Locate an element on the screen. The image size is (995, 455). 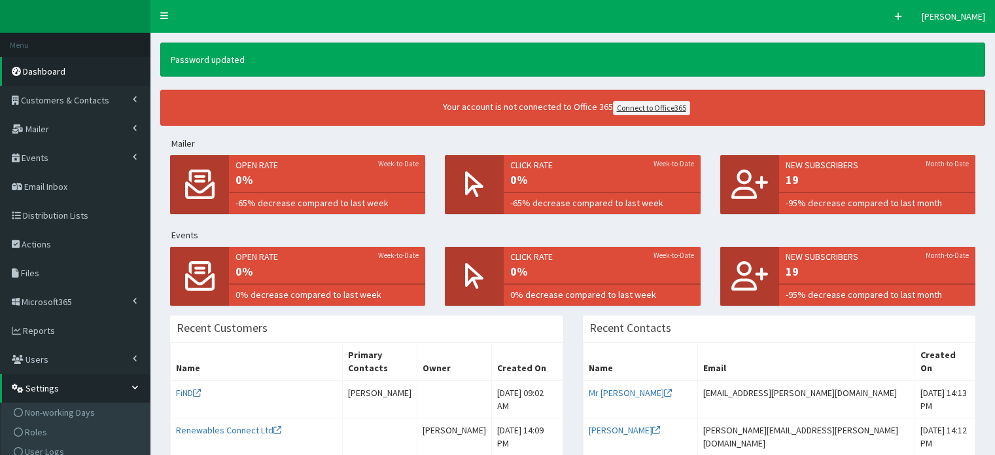
span: Customers & Contacts is located at coordinates (65, 100).